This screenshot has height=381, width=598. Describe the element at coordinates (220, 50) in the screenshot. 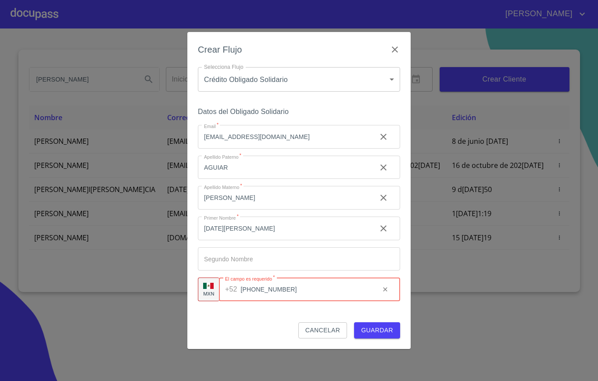

I see `h6: Crear Flujo` at that location.